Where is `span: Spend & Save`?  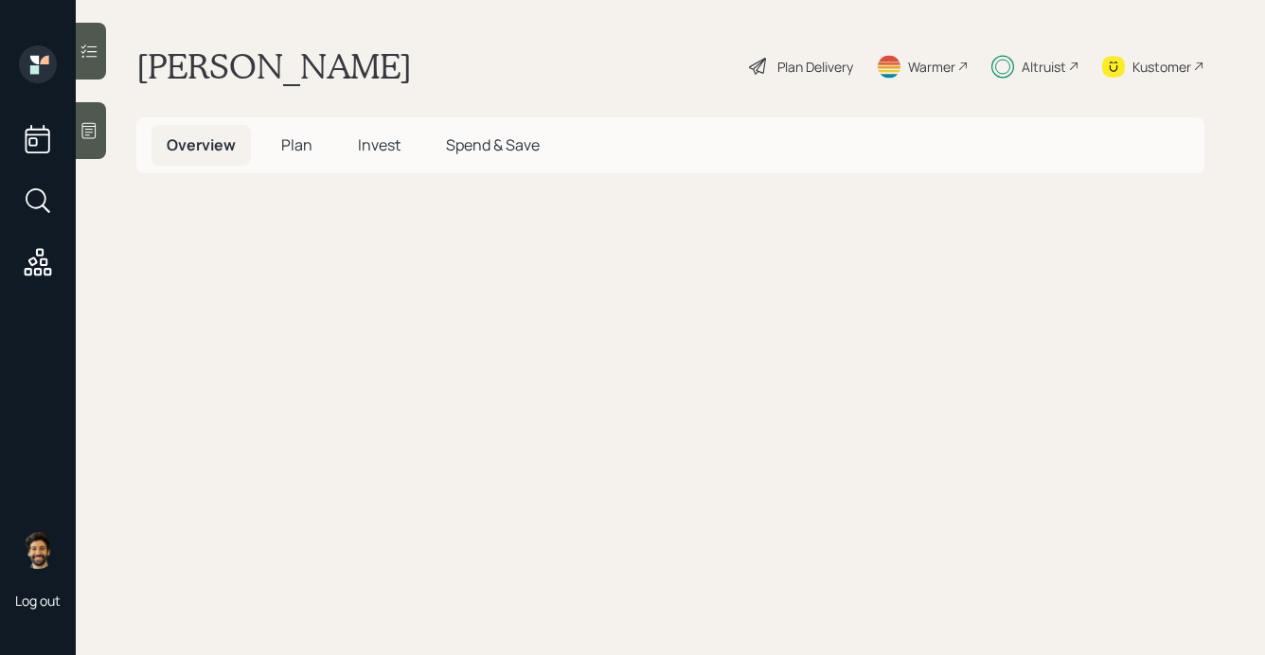
span: Spend & Save is located at coordinates (492, 145).